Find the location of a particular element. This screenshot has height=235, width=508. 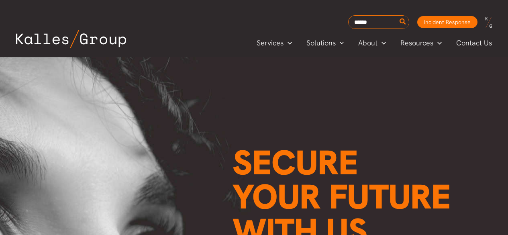

a: ServicesMenu Toggle is located at coordinates (274, 43).